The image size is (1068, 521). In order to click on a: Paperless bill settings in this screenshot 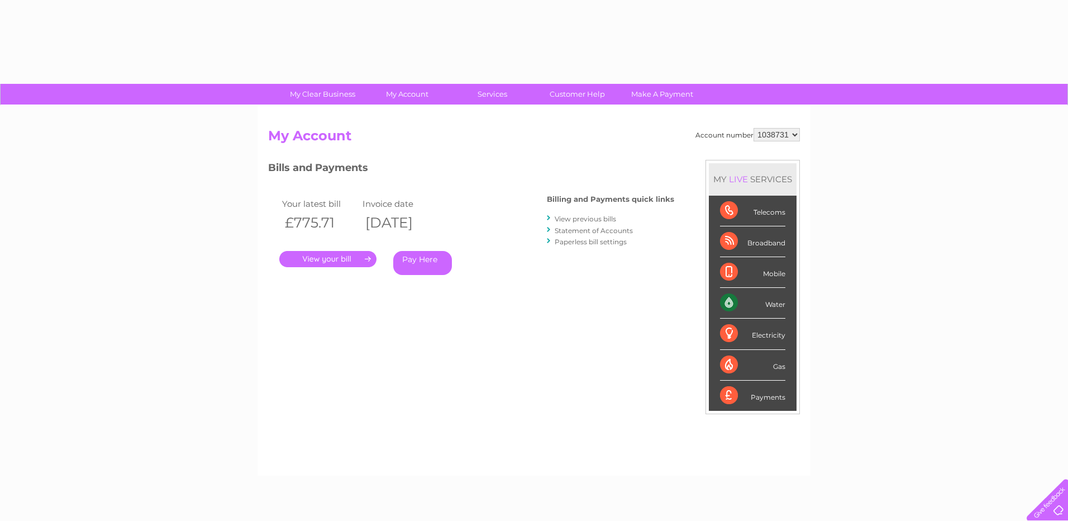, I will do `click(590, 241)`.